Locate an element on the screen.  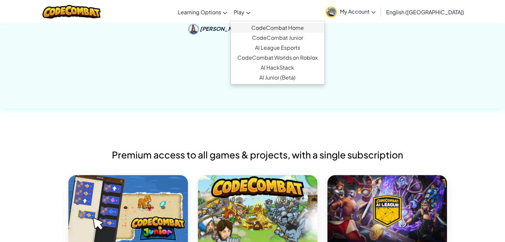
span: Learning Options is located at coordinates (199, 12).